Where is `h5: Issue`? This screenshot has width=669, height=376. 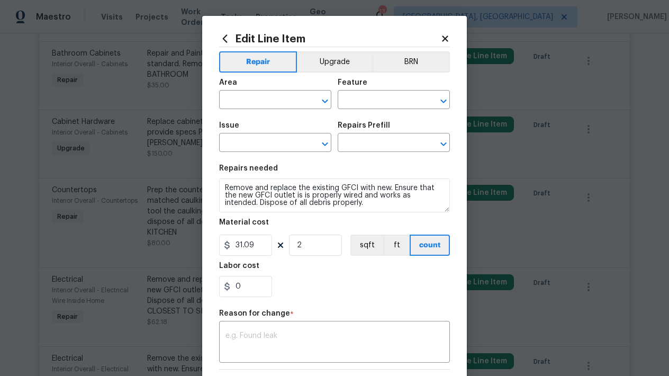 h5: Issue is located at coordinates (229, 125).